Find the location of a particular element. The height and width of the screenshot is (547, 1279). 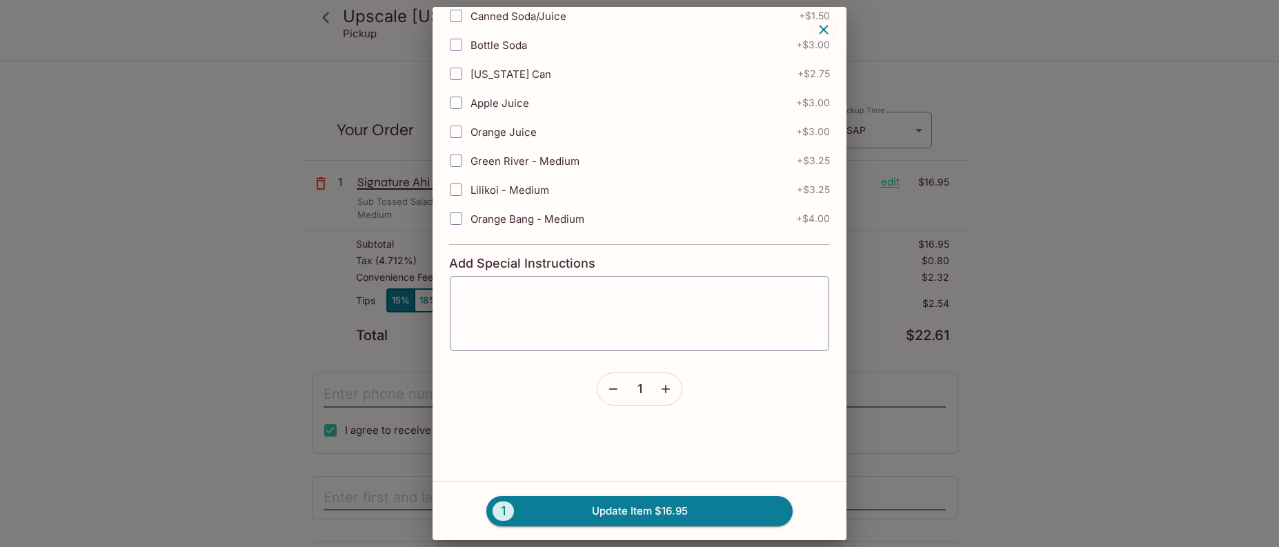

span: Orange Juice is located at coordinates (504, 132).